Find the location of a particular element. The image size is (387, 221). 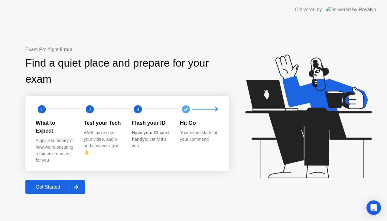

img: Delivered by Rosalyn is located at coordinates (351, 9).